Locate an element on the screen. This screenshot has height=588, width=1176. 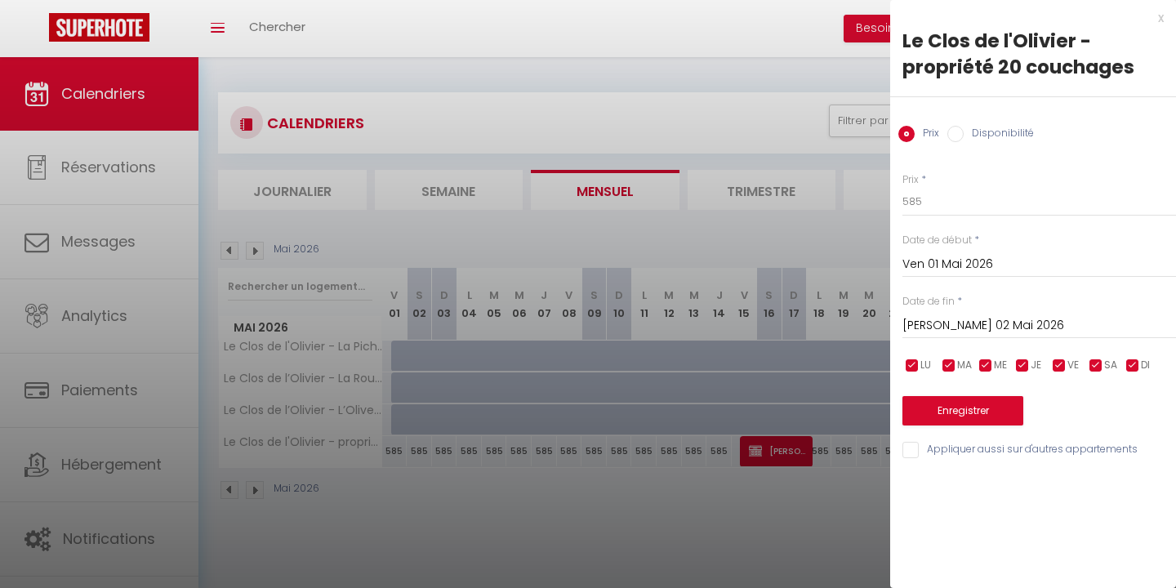
div: Le Clos de l'Olivier - propriété 20 couchages is located at coordinates (1034, 54).